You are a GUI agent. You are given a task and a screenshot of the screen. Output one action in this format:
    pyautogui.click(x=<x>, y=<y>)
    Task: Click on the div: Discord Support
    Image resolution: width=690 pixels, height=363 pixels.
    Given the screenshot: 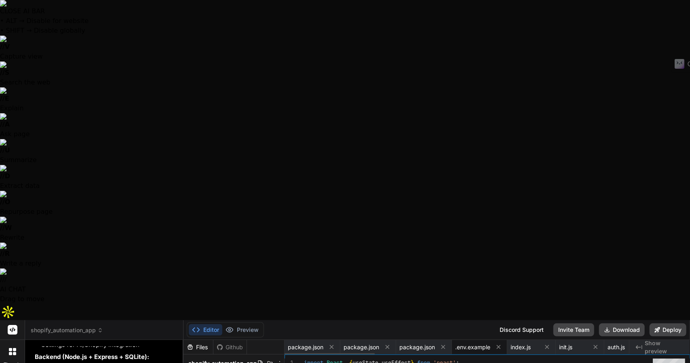 What is the action you would take?
    pyautogui.click(x=521, y=330)
    